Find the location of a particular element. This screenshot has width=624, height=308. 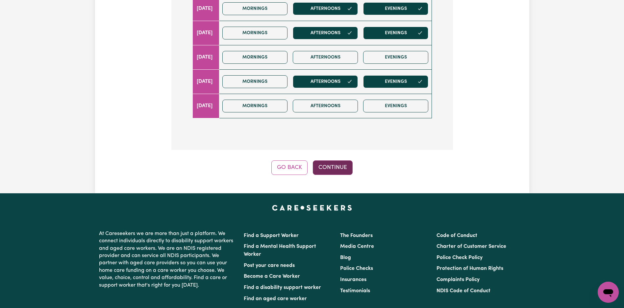

a: Blog is located at coordinates (346, 258).